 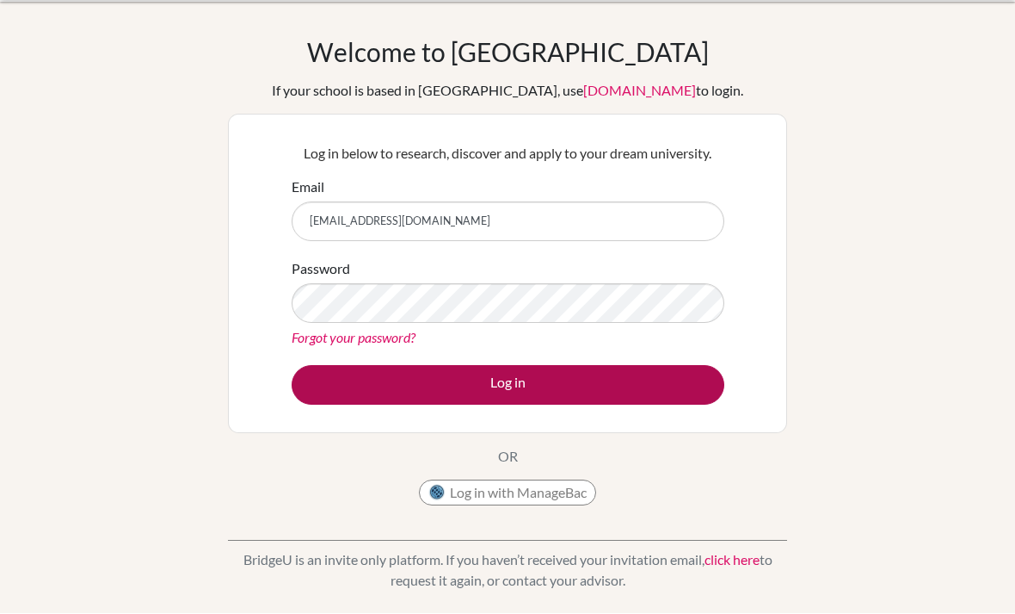 What do you see at coordinates (508, 457) in the screenshot?
I see `p: OR` at bounding box center [508, 457].